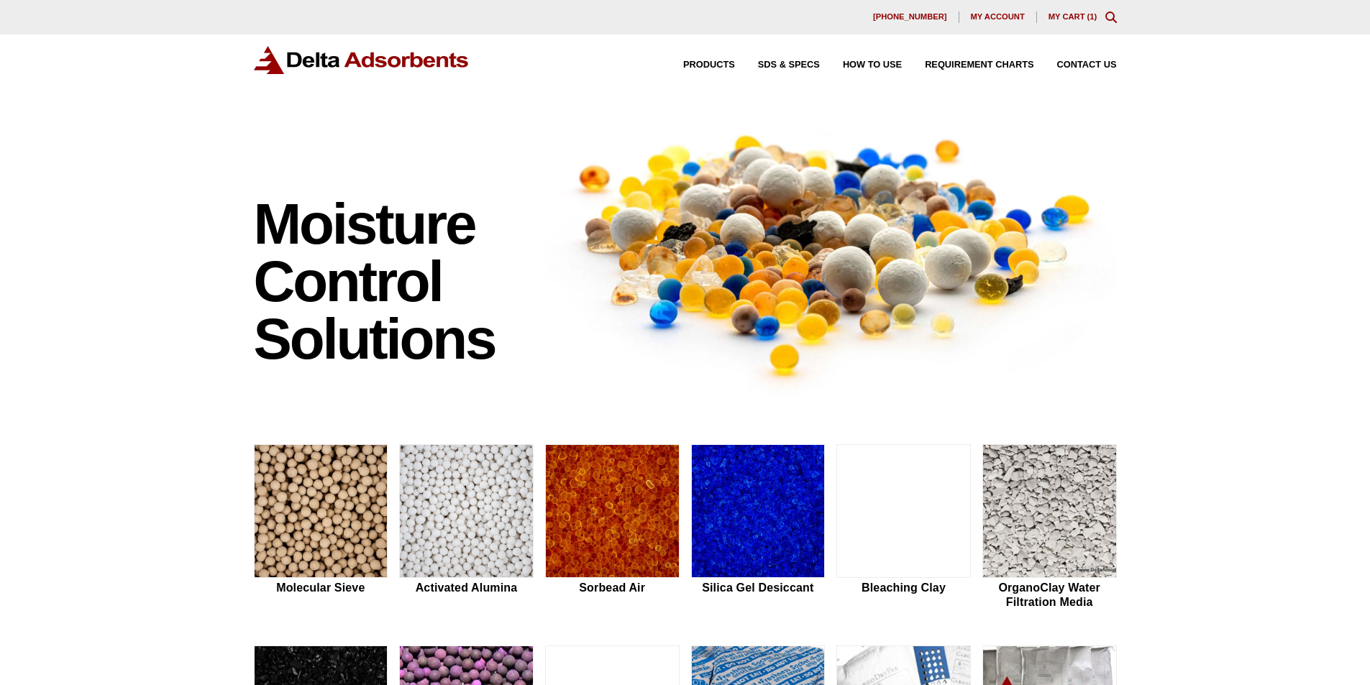 The image size is (1370, 685). What do you see at coordinates (612, 528) in the screenshot?
I see `a: Sorbead Air` at bounding box center [612, 528].